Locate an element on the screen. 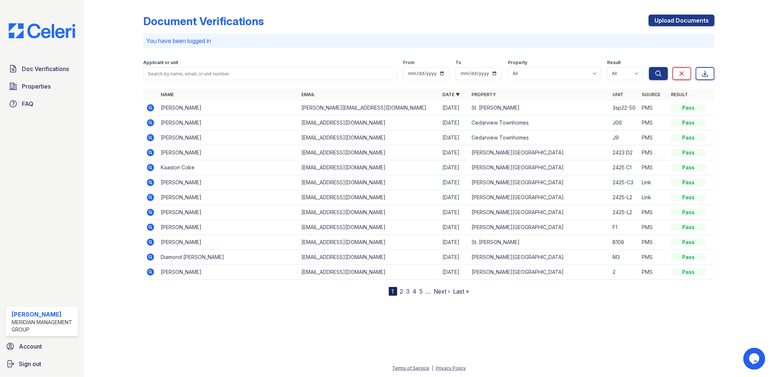 This screenshot has height=377, width=774. a: Source is located at coordinates (651, 94).